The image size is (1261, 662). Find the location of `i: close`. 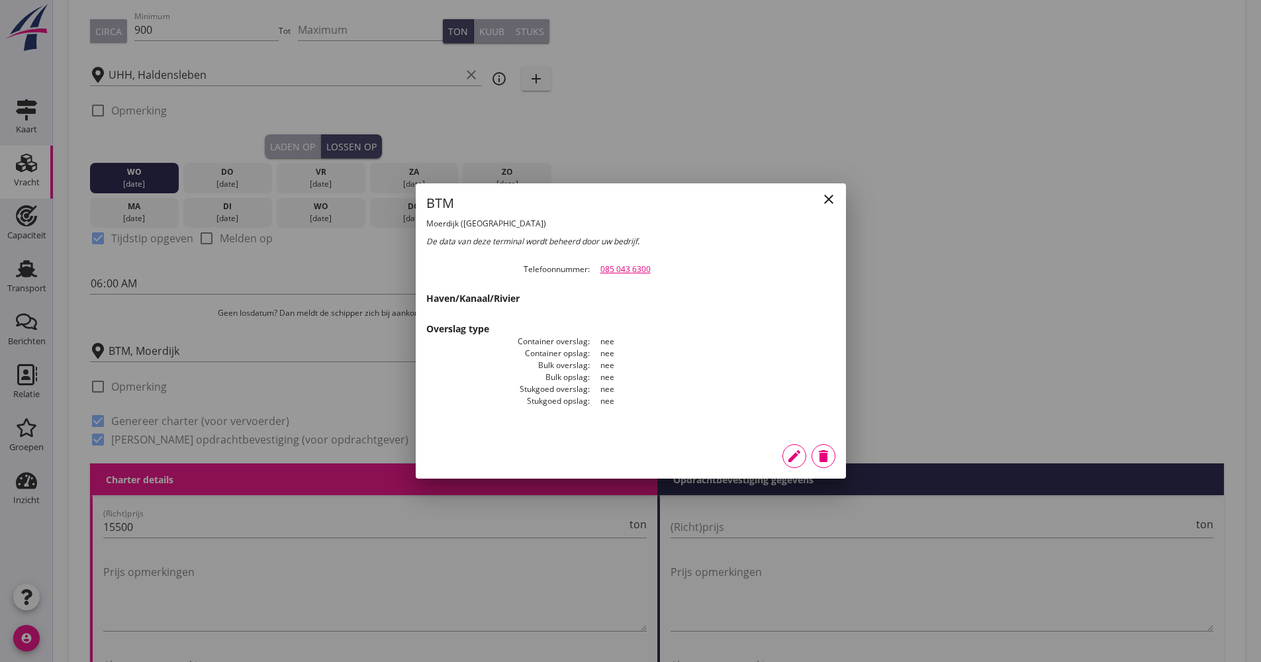

i: close is located at coordinates (829, 199).